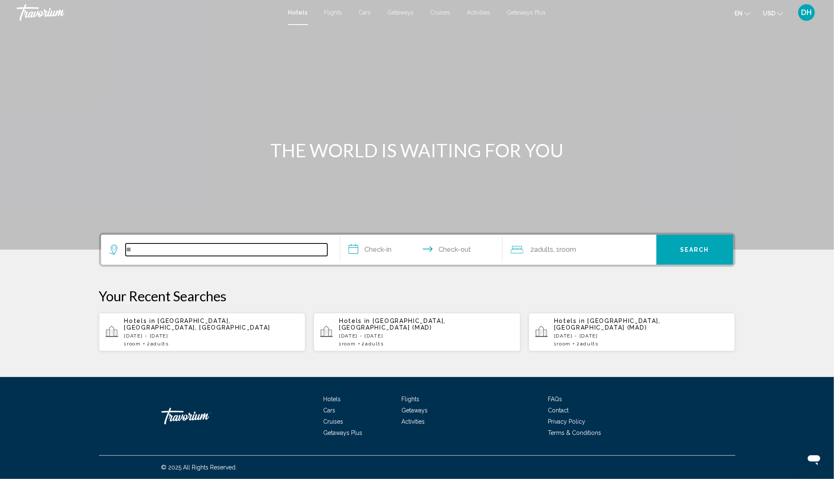  I want to click on a: FAQs, so click(555, 399).